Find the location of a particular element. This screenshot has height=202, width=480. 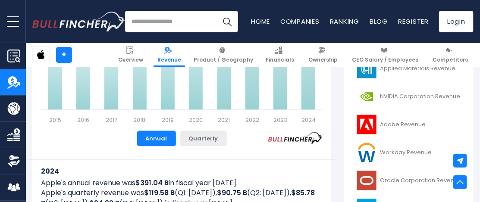

b: $119.58 B is located at coordinates (159, 193).